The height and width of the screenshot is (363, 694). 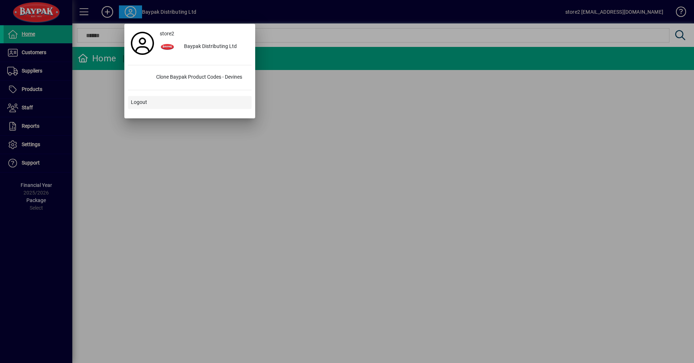 What do you see at coordinates (190, 103) in the screenshot?
I see `button: Logout` at bounding box center [190, 103].